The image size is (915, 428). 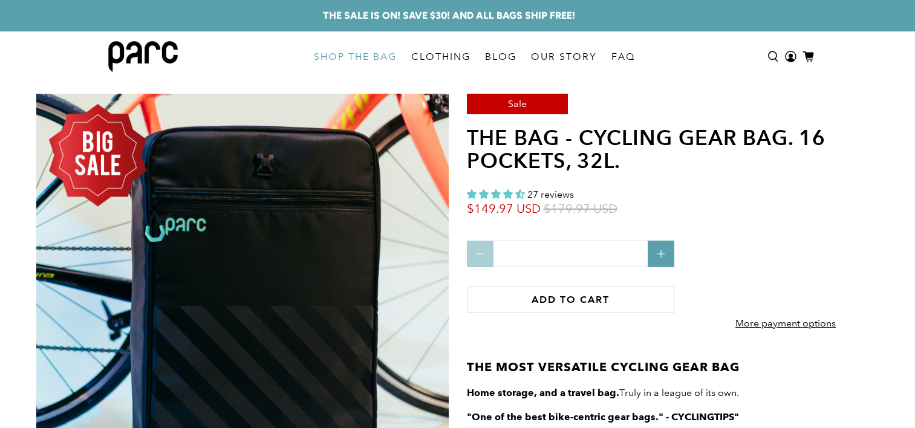 What do you see at coordinates (603, 417) in the screenshot?
I see `strong: "One of the best bike-centric gear bags." - CYCLINGTIPS"` at bounding box center [603, 417].